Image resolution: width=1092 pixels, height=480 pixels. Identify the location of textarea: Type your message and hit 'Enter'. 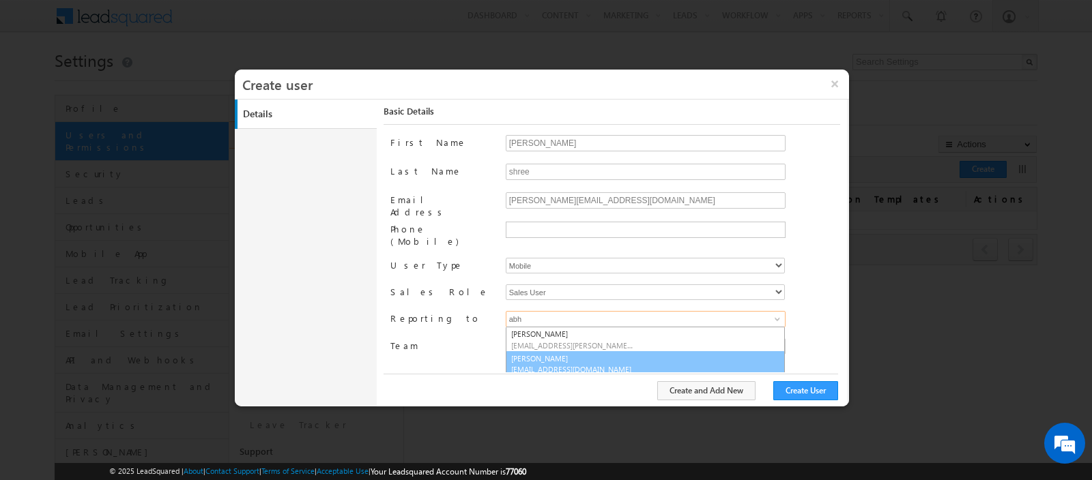
(133, 246).